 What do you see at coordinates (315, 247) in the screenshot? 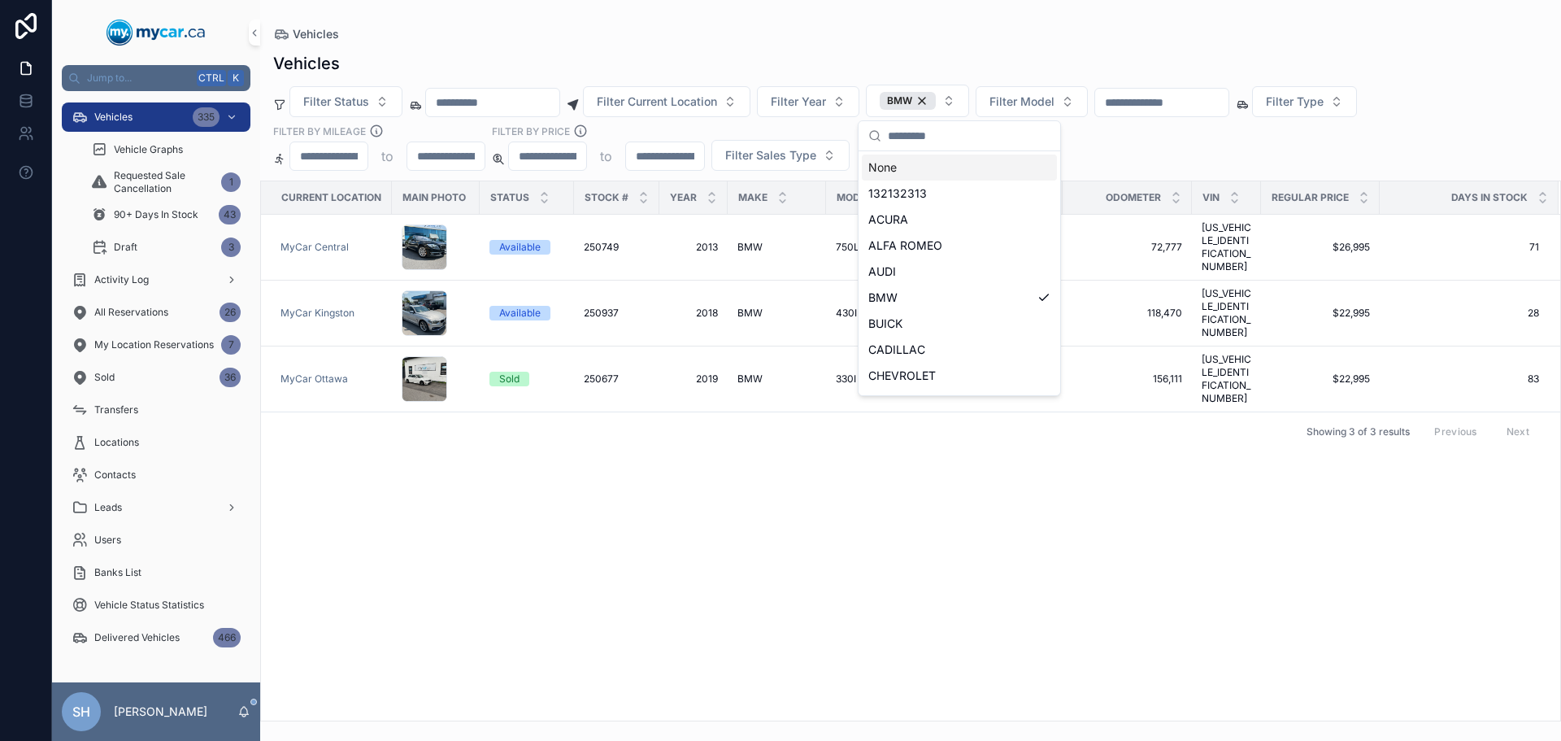
I see `span: MyCar Central` at bounding box center [315, 247].